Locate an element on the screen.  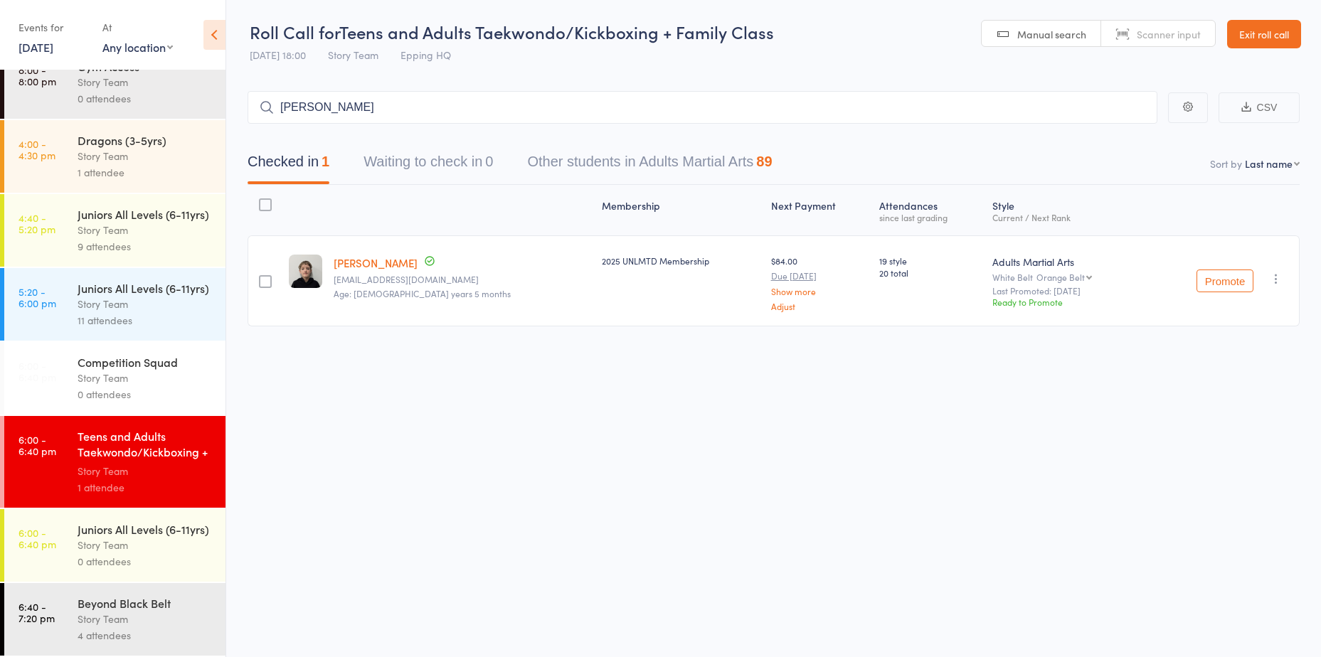
span: Roll Call for is located at coordinates (294, 31).